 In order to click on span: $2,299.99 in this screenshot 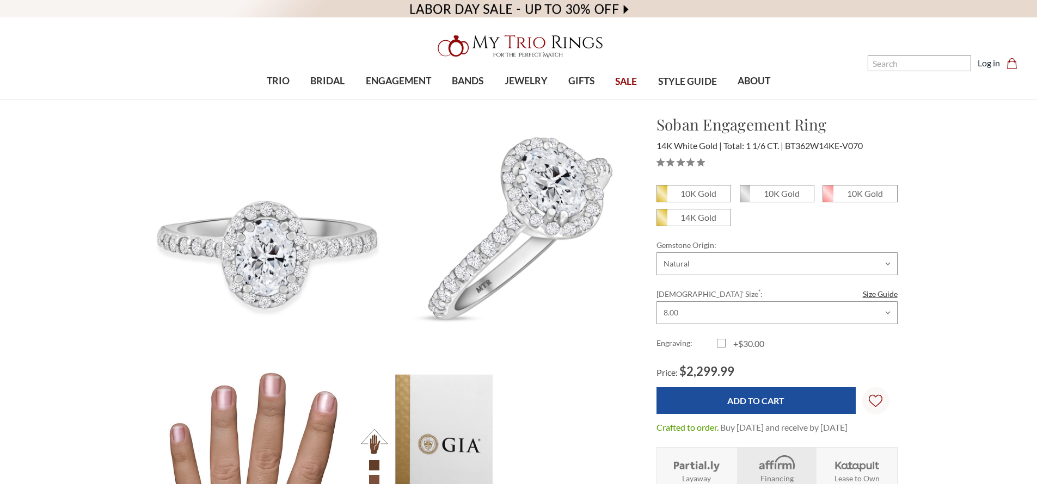, I will do `click(706, 371)`.